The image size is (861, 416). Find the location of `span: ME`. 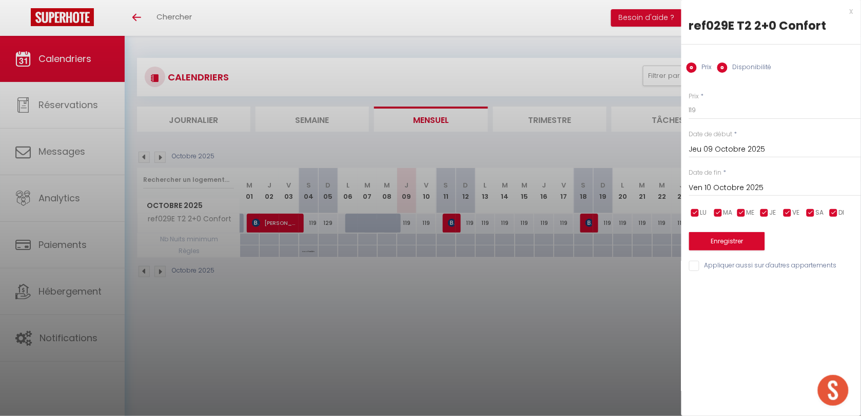

span: ME is located at coordinates (750, 213).